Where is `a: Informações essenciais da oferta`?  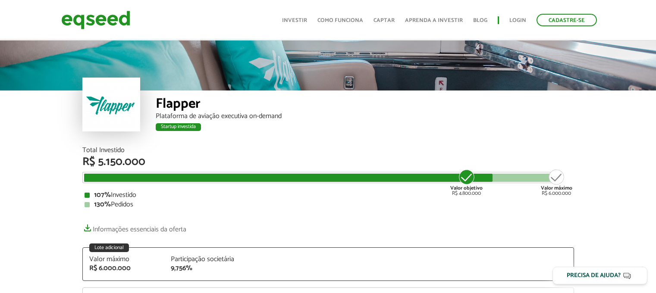 a: Informações essenciais da oferta is located at coordinates (134, 227).